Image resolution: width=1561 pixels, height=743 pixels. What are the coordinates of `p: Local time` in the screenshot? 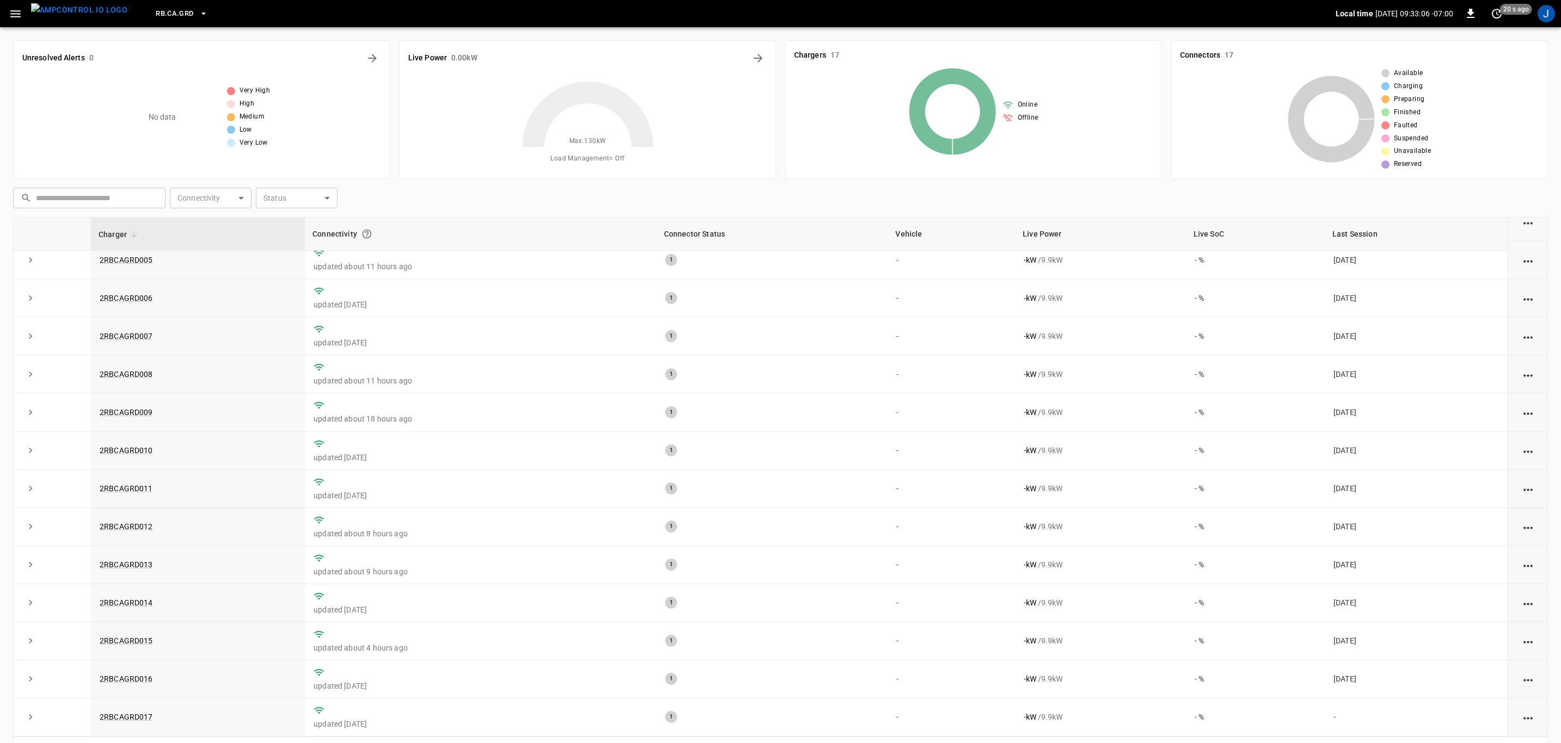 It's located at (1354, 14).